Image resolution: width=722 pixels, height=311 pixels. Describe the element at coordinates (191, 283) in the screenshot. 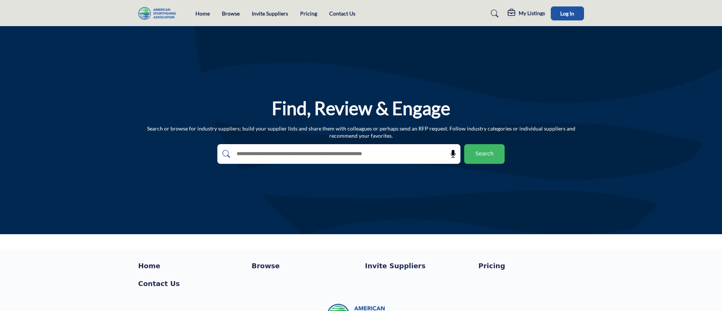

I see `p: Contact Us` at that location.